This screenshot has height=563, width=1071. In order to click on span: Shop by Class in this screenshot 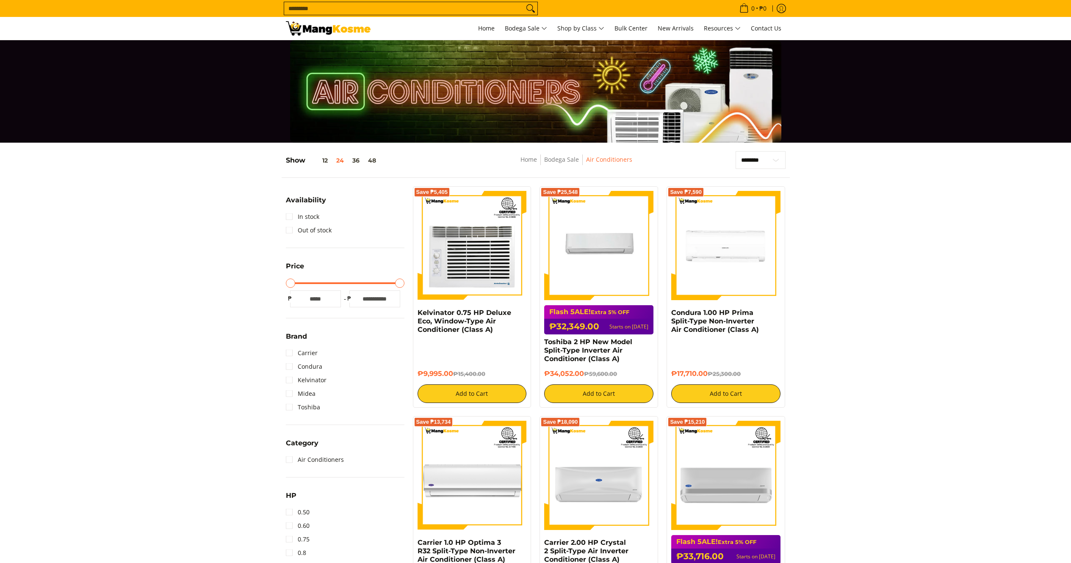, I will do `click(581, 28)`.